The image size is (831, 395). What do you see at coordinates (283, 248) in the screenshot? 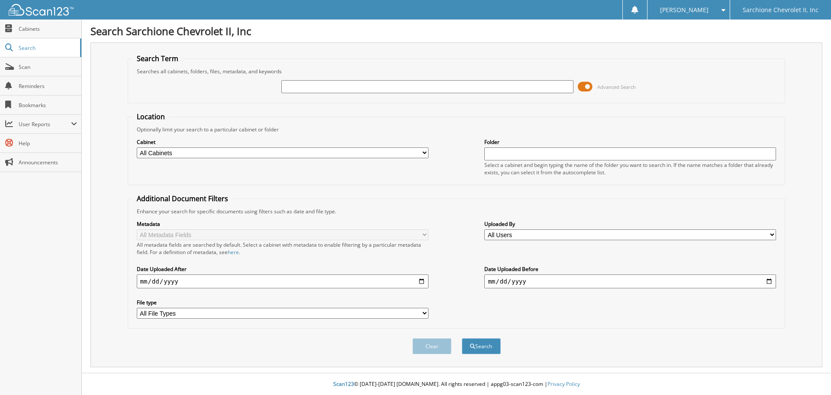
I see `div: All metadata fields are searched by default. Select a cabinet with metadata to enable filtering b...` at bounding box center [283, 248].